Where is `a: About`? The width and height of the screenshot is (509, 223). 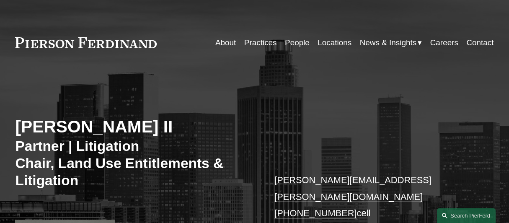
a: About is located at coordinates (225, 43).